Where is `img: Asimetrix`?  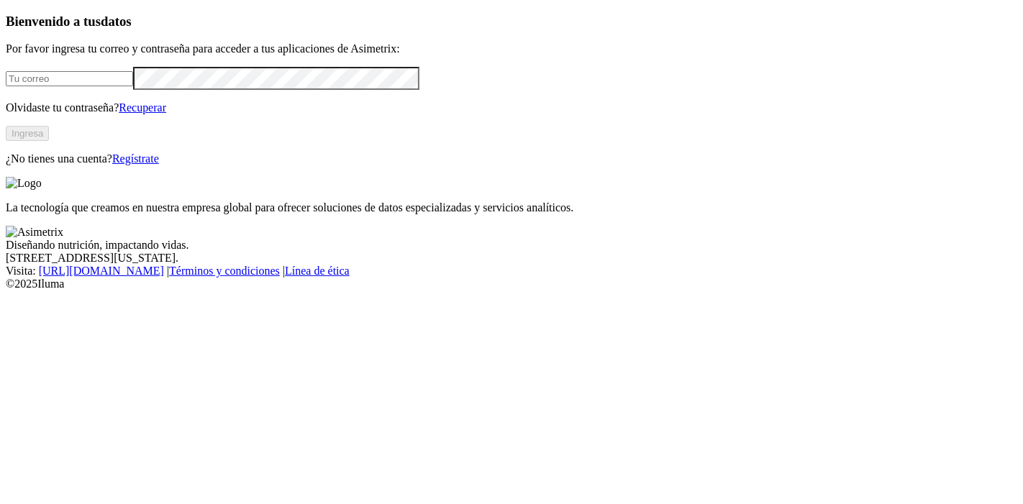 img: Asimetrix is located at coordinates (35, 232).